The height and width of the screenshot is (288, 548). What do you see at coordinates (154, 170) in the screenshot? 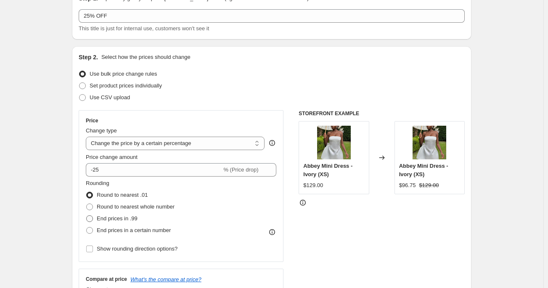
I see `input: -15` at bounding box center [154, 170].